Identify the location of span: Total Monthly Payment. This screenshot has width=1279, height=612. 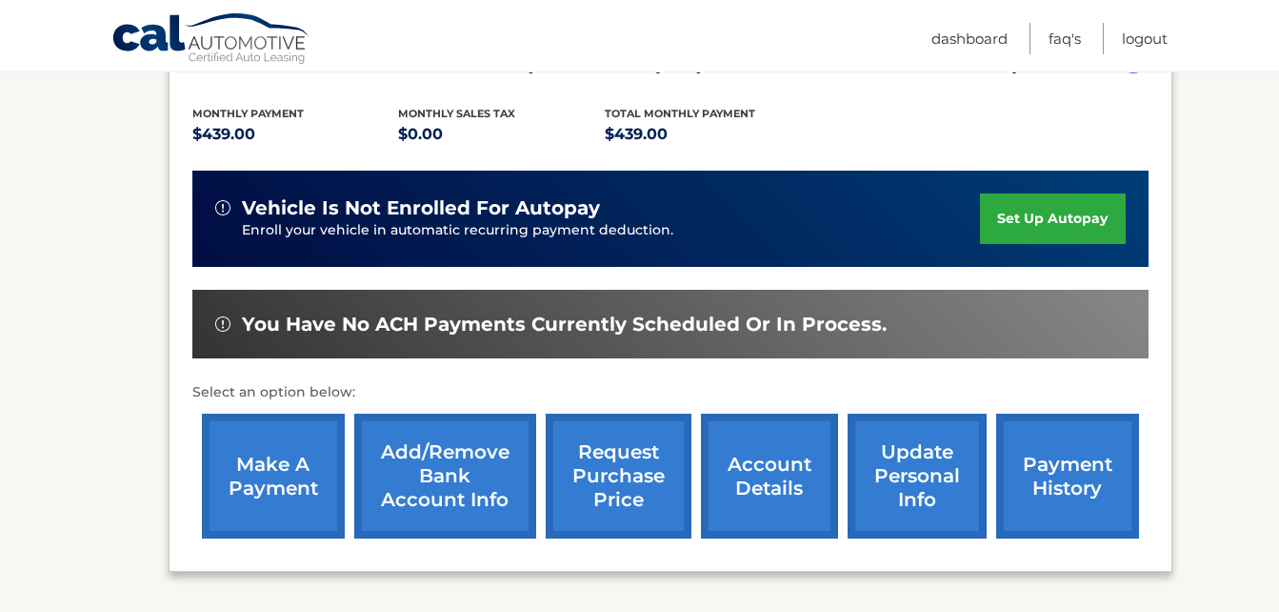
(680, 113).